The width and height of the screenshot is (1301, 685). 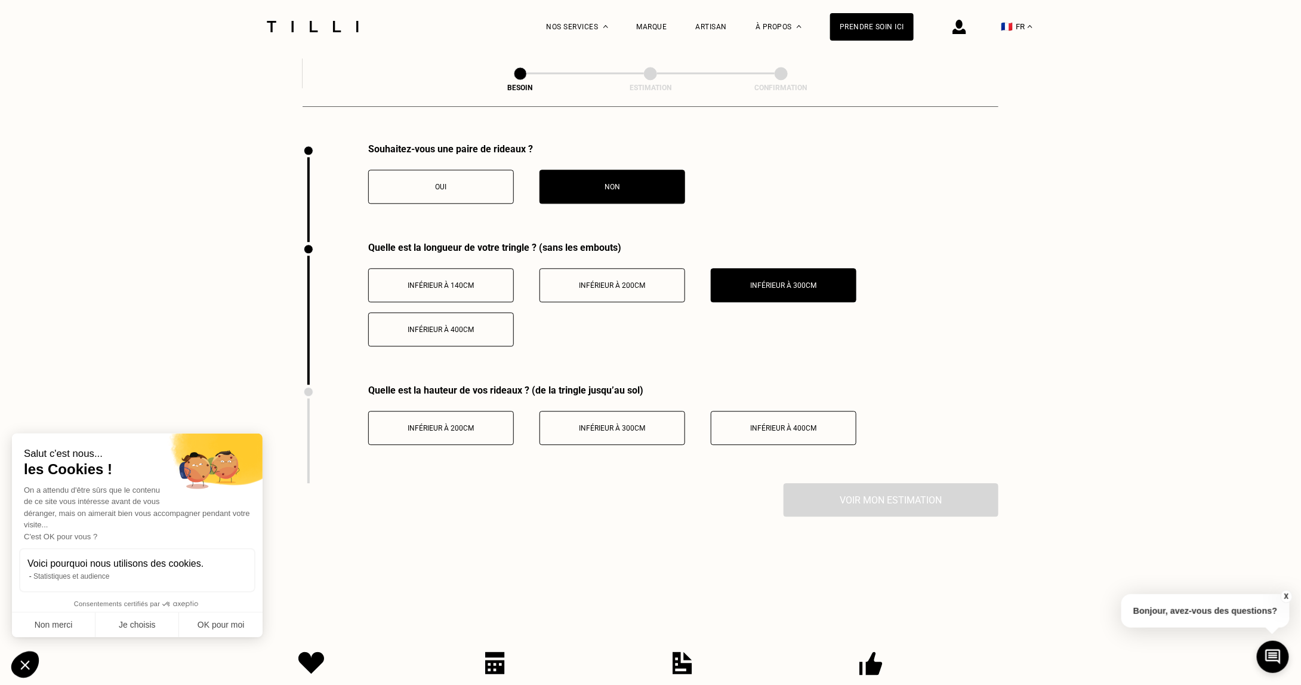 I want to click on button: Non, so click(x=612, y=186).